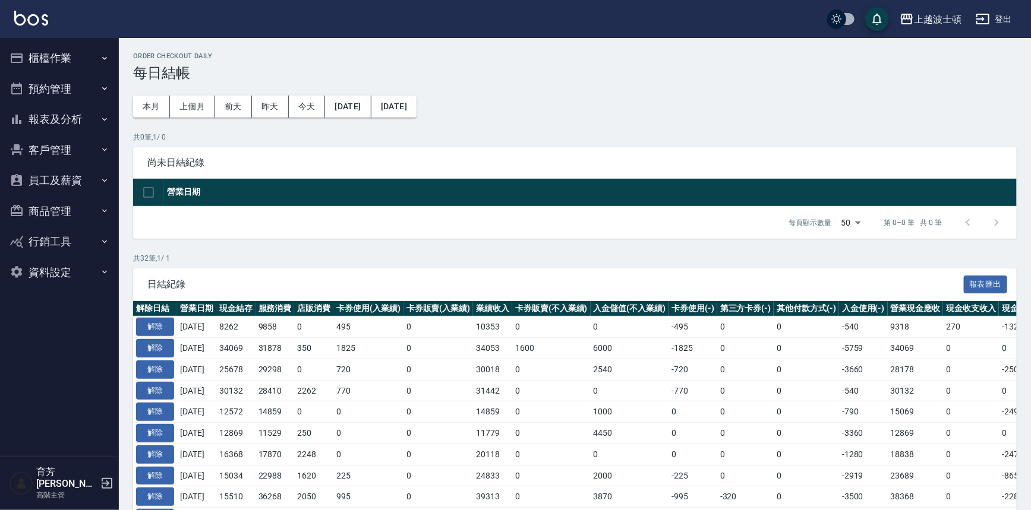 The image size is (1031, 510). I want to click on td: 15510, so click(236, 497).